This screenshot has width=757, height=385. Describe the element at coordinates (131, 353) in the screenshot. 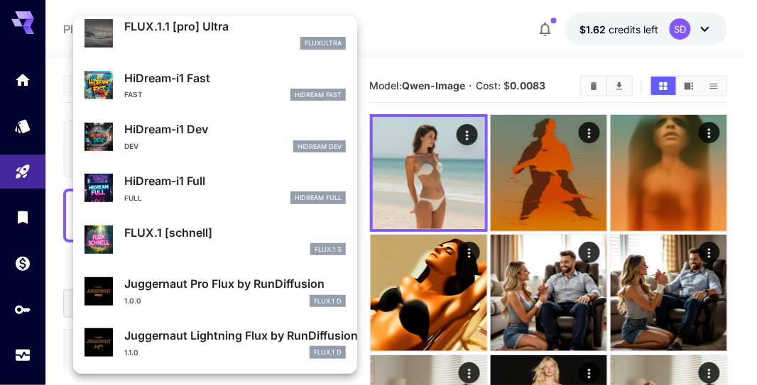

I see `p: 1.1.0` at that location.